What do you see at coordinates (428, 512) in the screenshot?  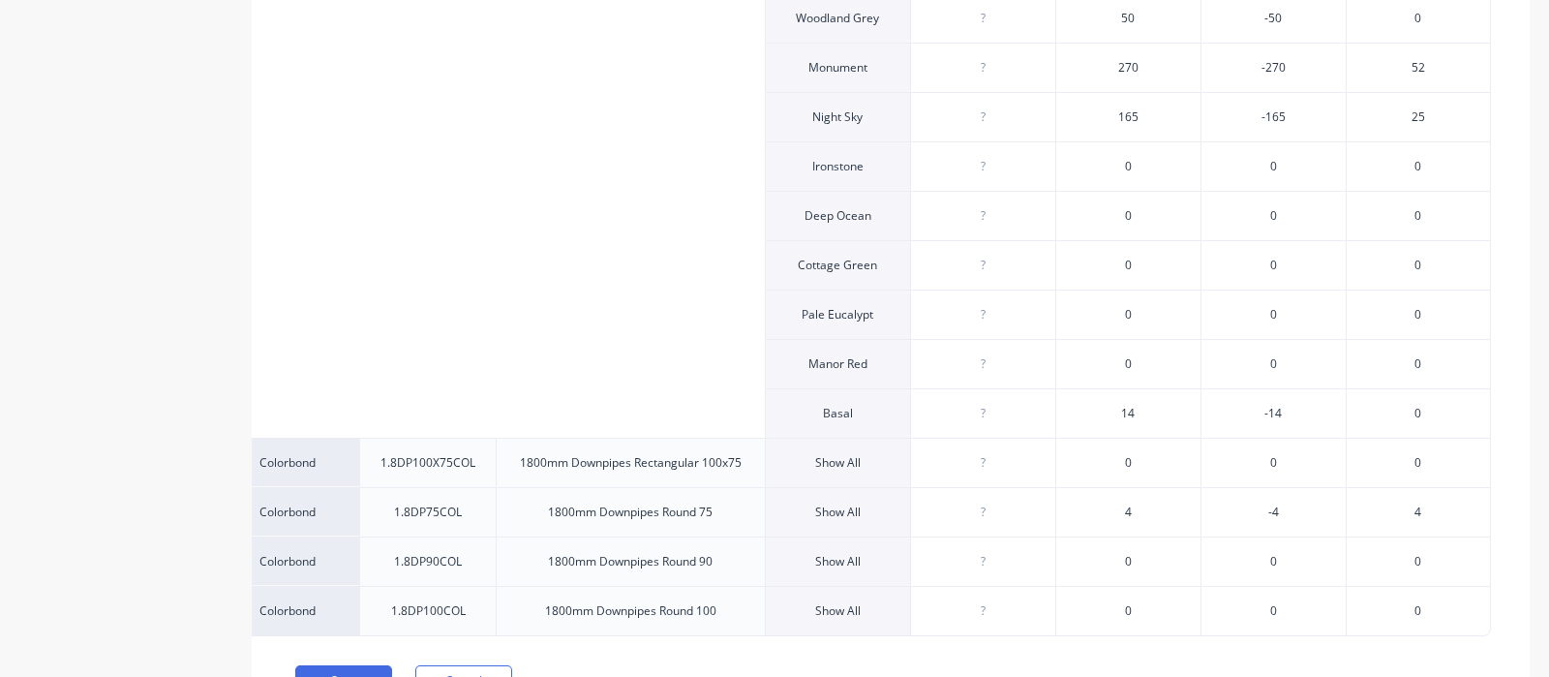 I see `div: 1.8DP75COL` at bounding box center [428, 512].